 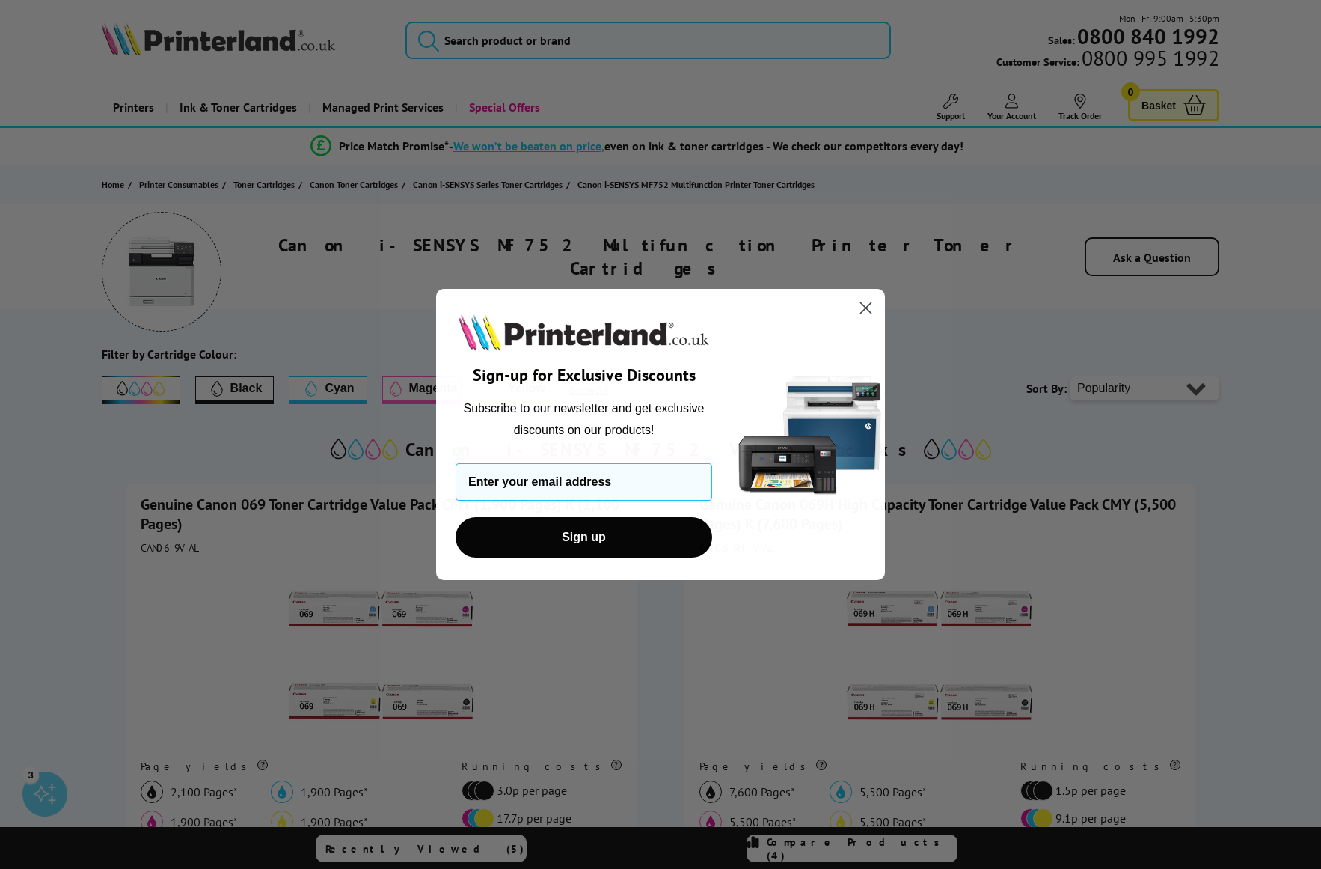 I want to click on button: Close dialog, so click(x=866, y=308).